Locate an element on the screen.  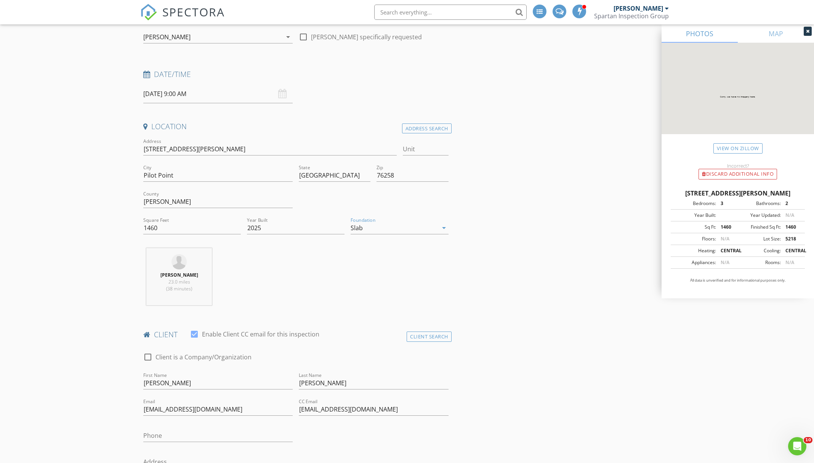
div: Discard Additional info is located at coordinates (738, 174).